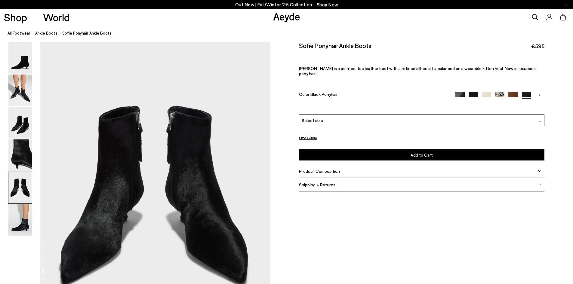 Image resolution: width=573 pixels, height=284 pixels. I want to click on img: Sofie Ponyhair Ankle Boots - Image 1, so click(20, 58).